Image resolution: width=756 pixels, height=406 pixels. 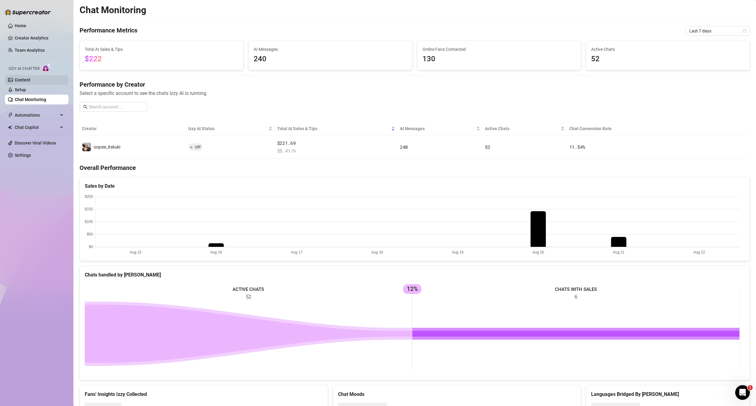 I want to click on a: Team Analytics, so click(x=30, y=50).